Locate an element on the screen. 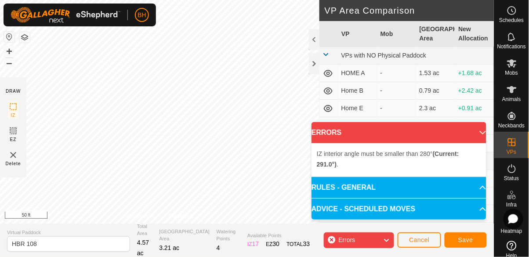  td: 2.3 ac is located at coordinates (435, 109).